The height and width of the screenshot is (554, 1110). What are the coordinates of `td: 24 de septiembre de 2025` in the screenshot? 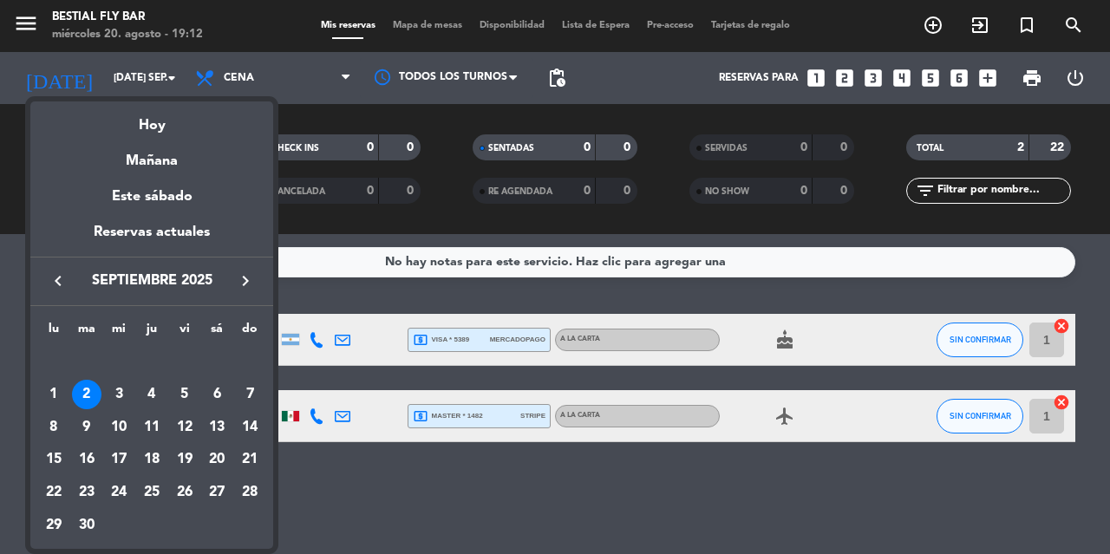 It's located at (119, 493).